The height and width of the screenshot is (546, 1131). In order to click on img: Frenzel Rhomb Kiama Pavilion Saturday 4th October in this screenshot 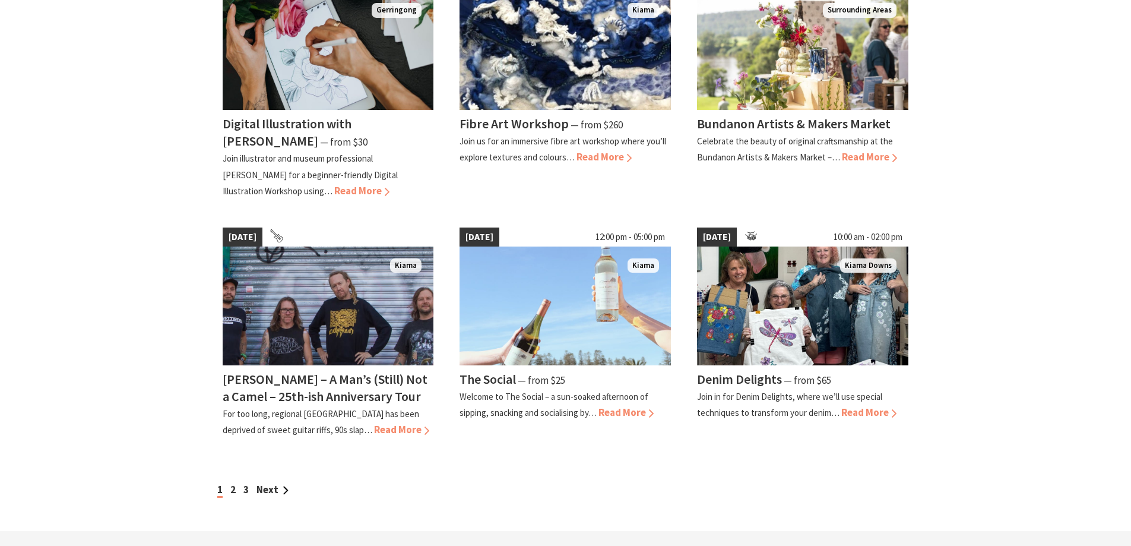, I will do `click(328, 306)`.